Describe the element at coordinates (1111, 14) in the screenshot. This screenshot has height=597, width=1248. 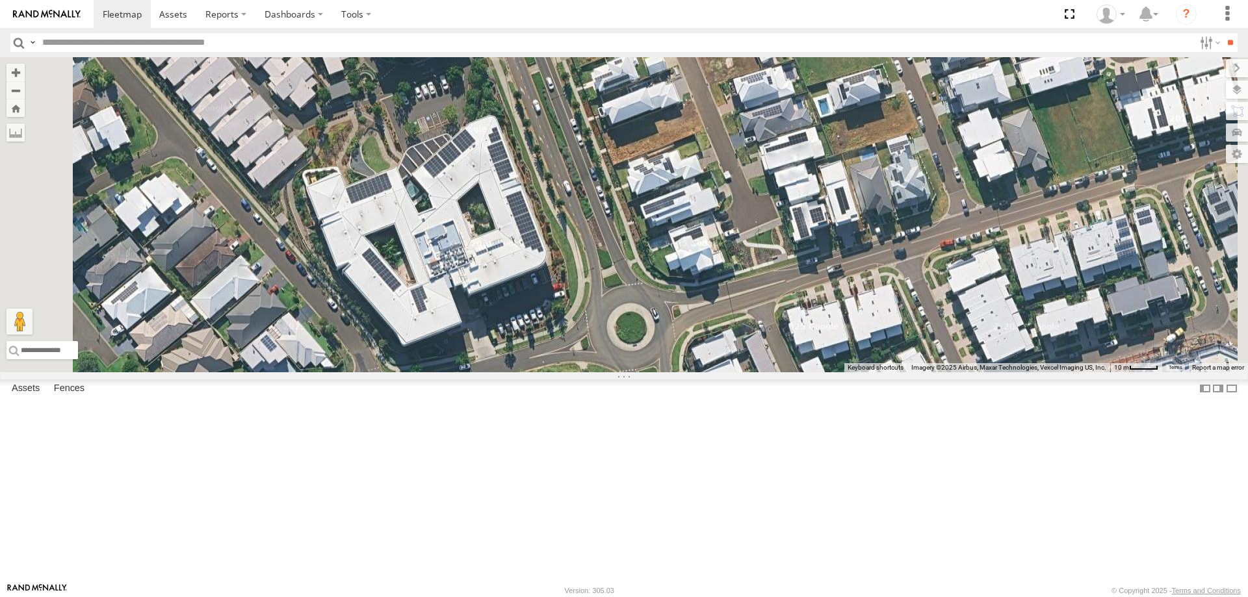
I see `div: Tye Clark` at that location.